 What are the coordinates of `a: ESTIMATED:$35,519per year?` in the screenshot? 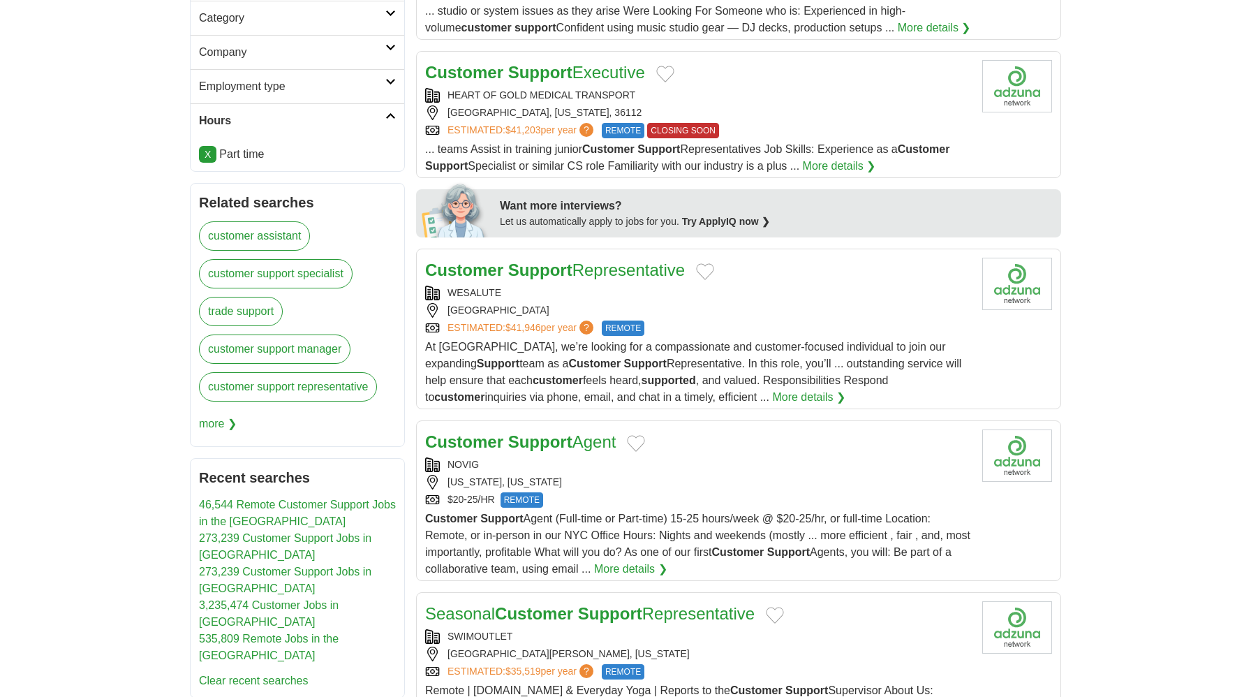 It's located at (522, 672).